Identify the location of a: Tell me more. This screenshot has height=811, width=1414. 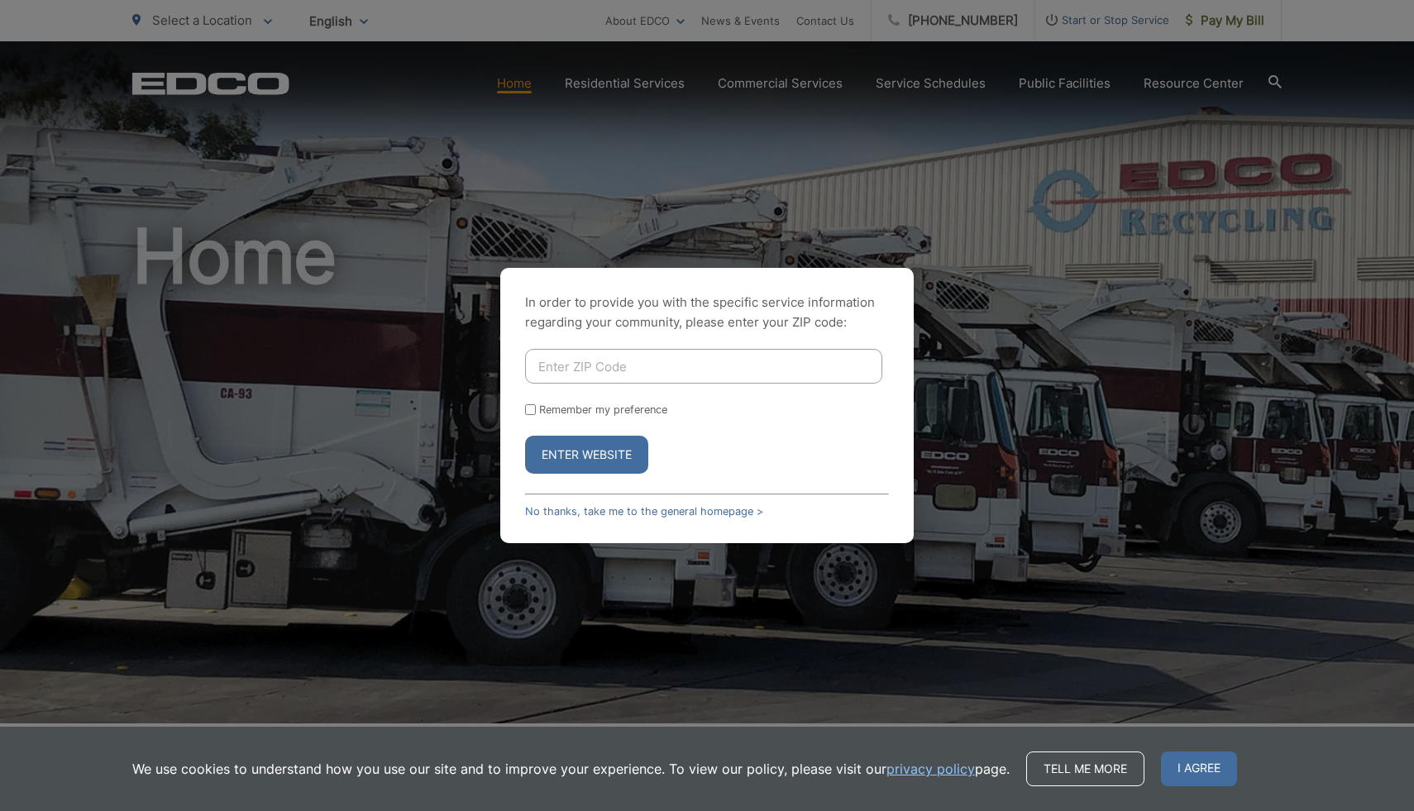
(1085, 769).